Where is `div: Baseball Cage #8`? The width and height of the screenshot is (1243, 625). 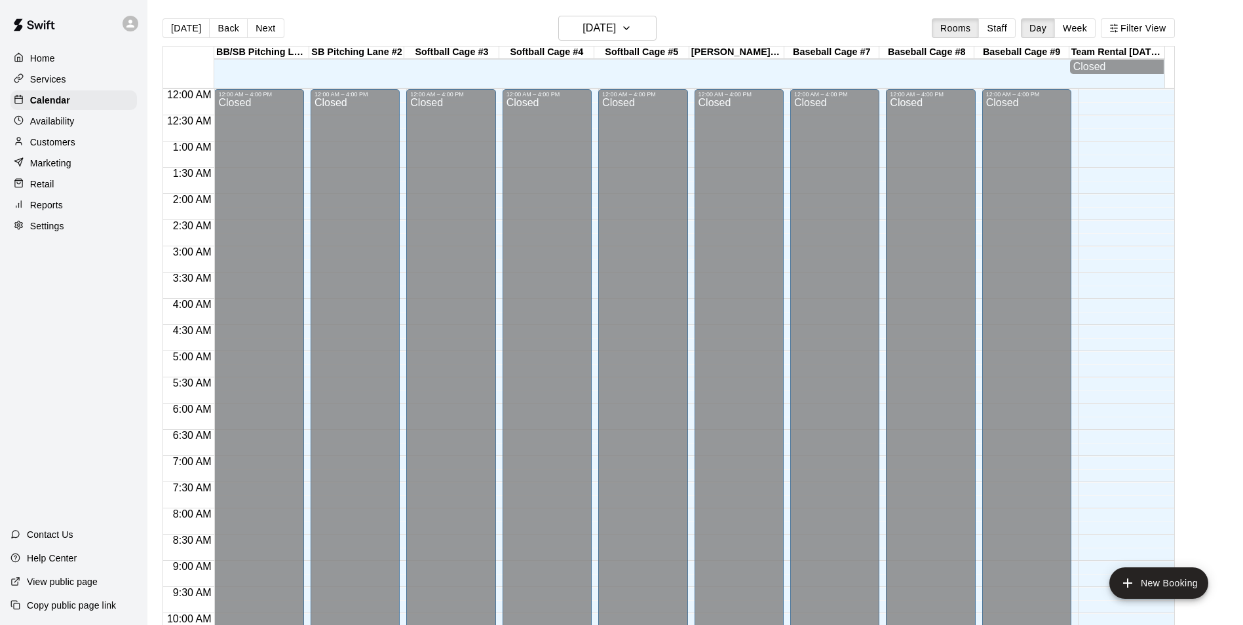 div: Baseball Cage #8 is located at coordinates (926, 52).